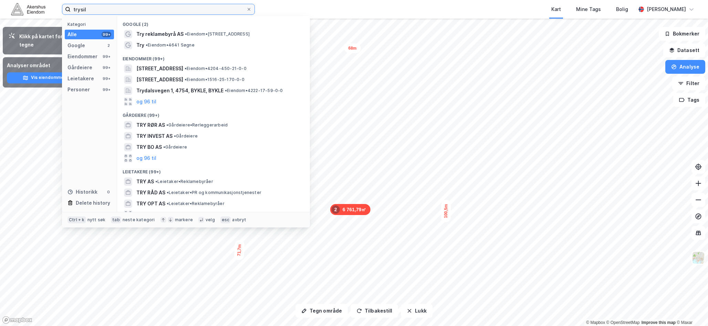 This screenshot has width=708, height=326. I want to click on div: velg, so click(210, 220).